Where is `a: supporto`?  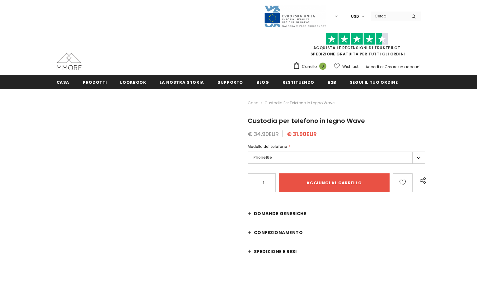
a: supporto is located at coordinates (230, 82).